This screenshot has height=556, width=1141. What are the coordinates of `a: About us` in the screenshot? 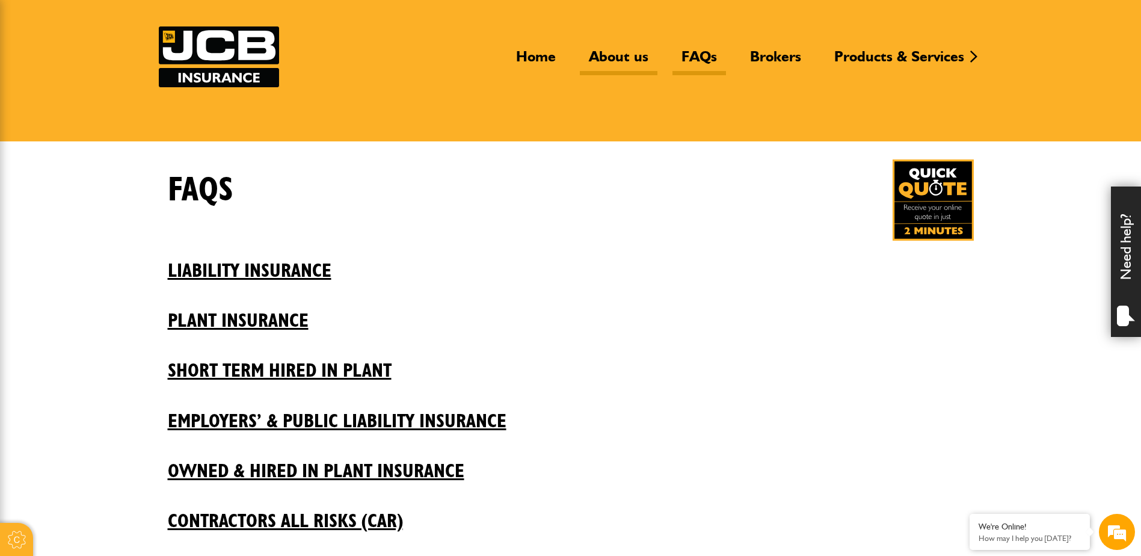 It's located at (619, 61).